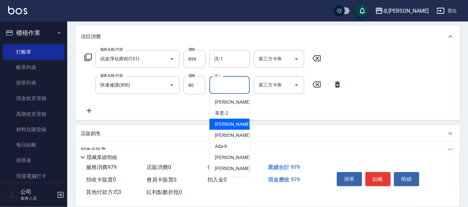 This screenshot has width=468, height=207. Describe the element at coordinates (267, 150) in the screenshot. I see `div: 預收卡販賣` at that location.